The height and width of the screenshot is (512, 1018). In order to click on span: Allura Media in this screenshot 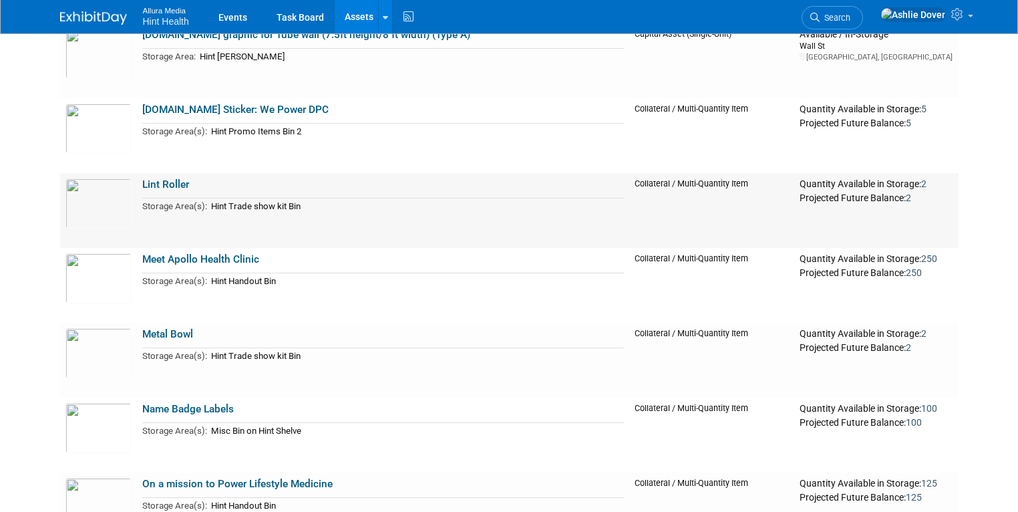, I will do `click(166, 9)`.